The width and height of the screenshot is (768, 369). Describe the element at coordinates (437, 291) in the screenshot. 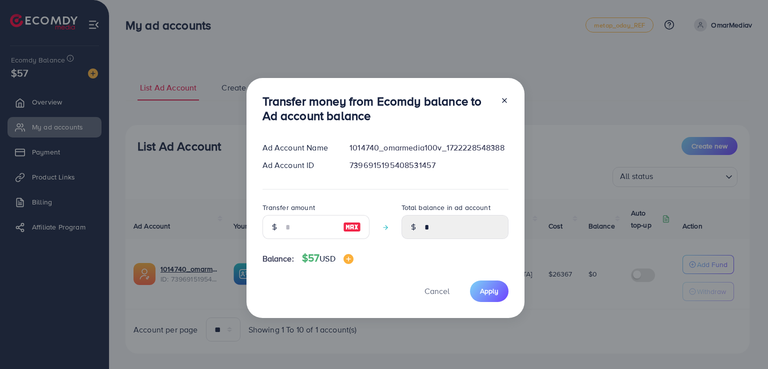

I see `button: Cancel` at that location.